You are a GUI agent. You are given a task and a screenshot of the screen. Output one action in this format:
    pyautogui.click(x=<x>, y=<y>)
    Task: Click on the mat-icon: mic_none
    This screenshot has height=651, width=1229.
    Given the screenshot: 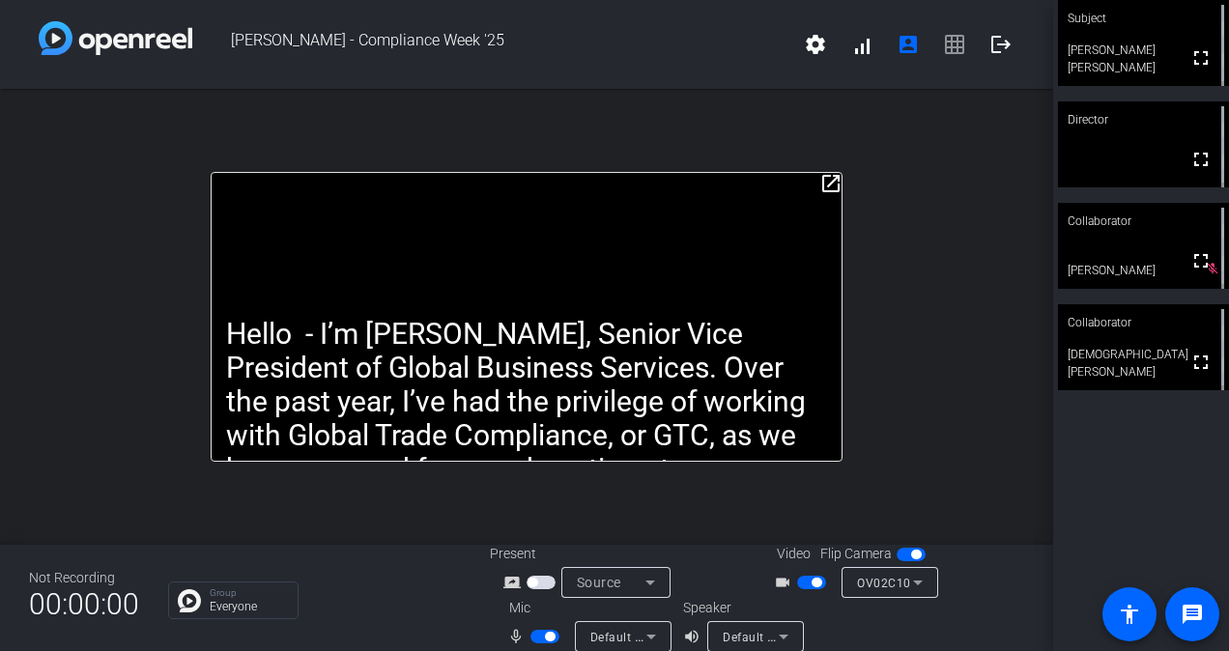 What is the action you would take?
    pyautogui.click(x=519, y=637)
    